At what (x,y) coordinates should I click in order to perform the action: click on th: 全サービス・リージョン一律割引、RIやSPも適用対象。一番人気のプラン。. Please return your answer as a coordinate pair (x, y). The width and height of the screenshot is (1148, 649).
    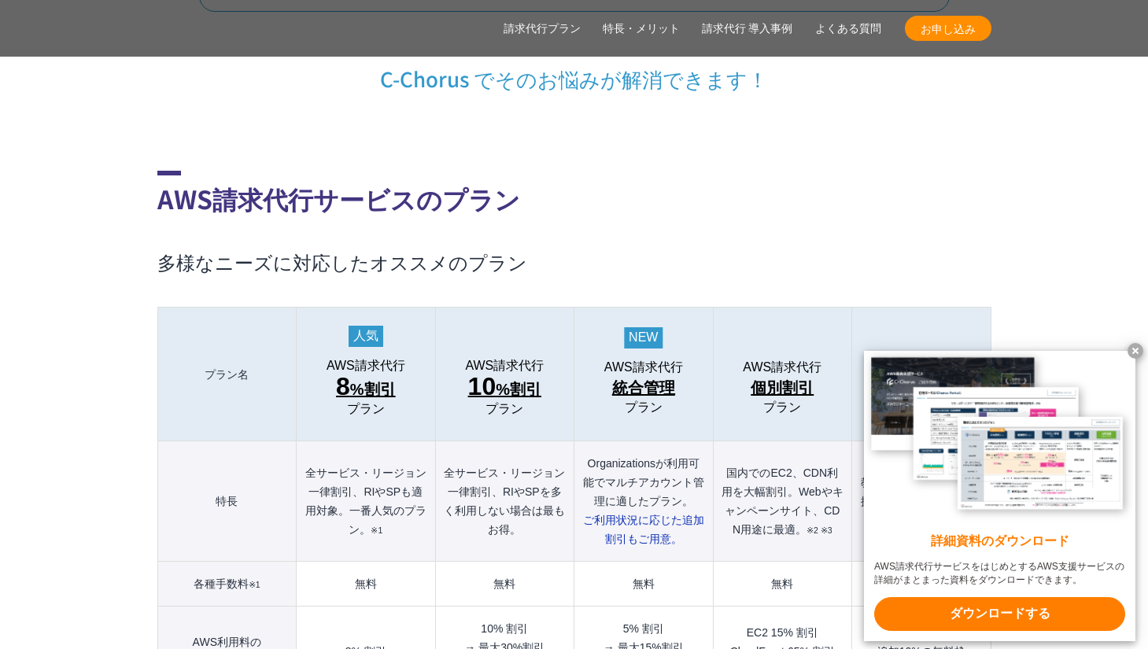
    Looking at the image, I should click on (366, 501).